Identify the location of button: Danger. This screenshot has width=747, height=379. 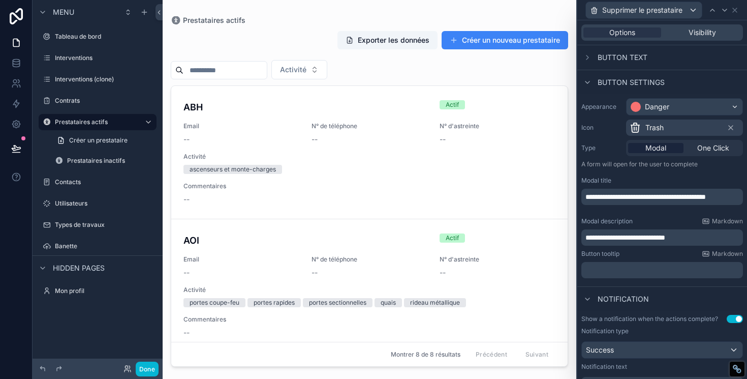
(685, 107).